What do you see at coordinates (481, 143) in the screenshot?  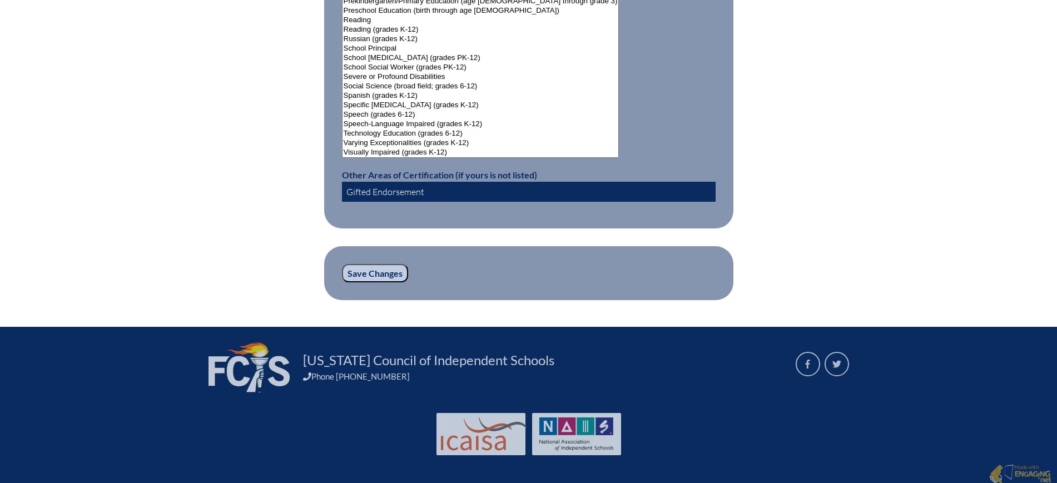 I see `option: Varying Exceptionalities (grades K-12)` at bounding box center [481, 143].